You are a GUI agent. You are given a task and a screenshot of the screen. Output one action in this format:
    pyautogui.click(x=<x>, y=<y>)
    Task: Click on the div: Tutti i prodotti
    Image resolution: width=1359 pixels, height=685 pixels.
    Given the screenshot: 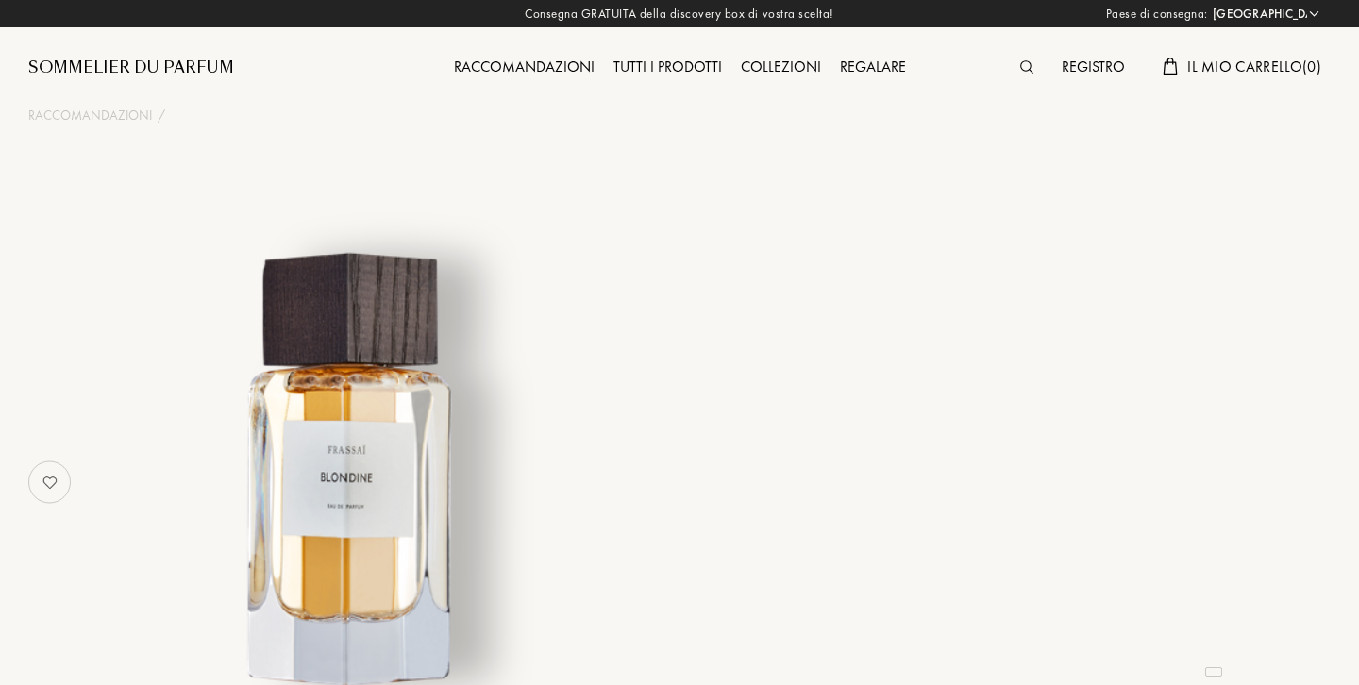 What is the action you would take?
    pyautogui.click(x=667, y=68)
    